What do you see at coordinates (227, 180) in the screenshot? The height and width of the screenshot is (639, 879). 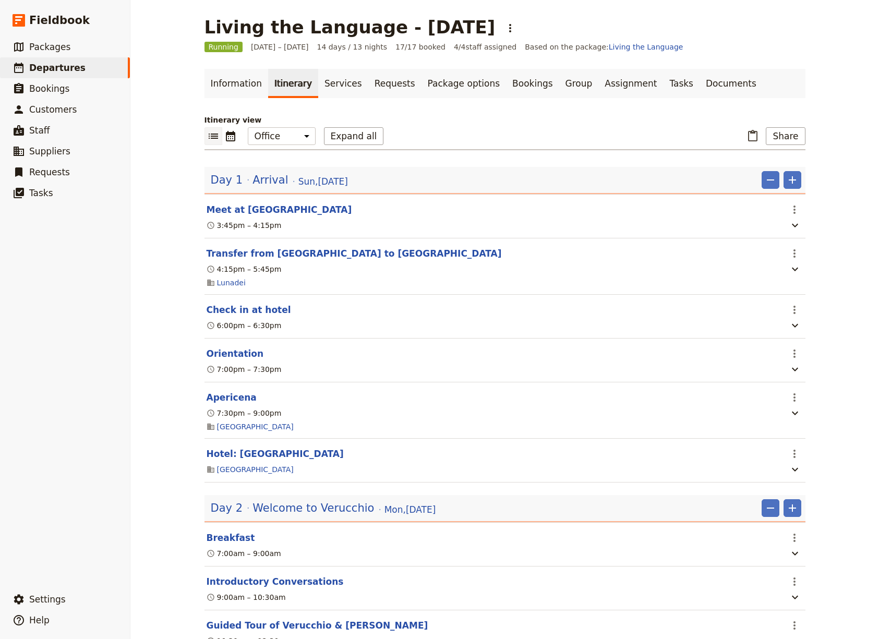 I see `span: Day 1` at bounding box center [227, 180].